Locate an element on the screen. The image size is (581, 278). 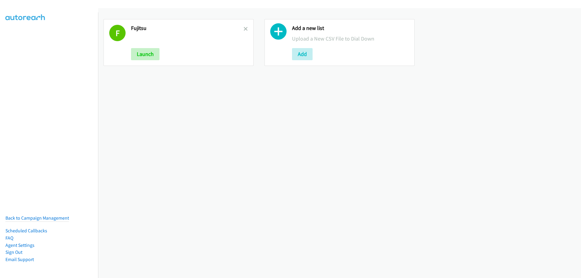
p: Upload a New CSV File to Dial Down is located at coordinates (351, 38).